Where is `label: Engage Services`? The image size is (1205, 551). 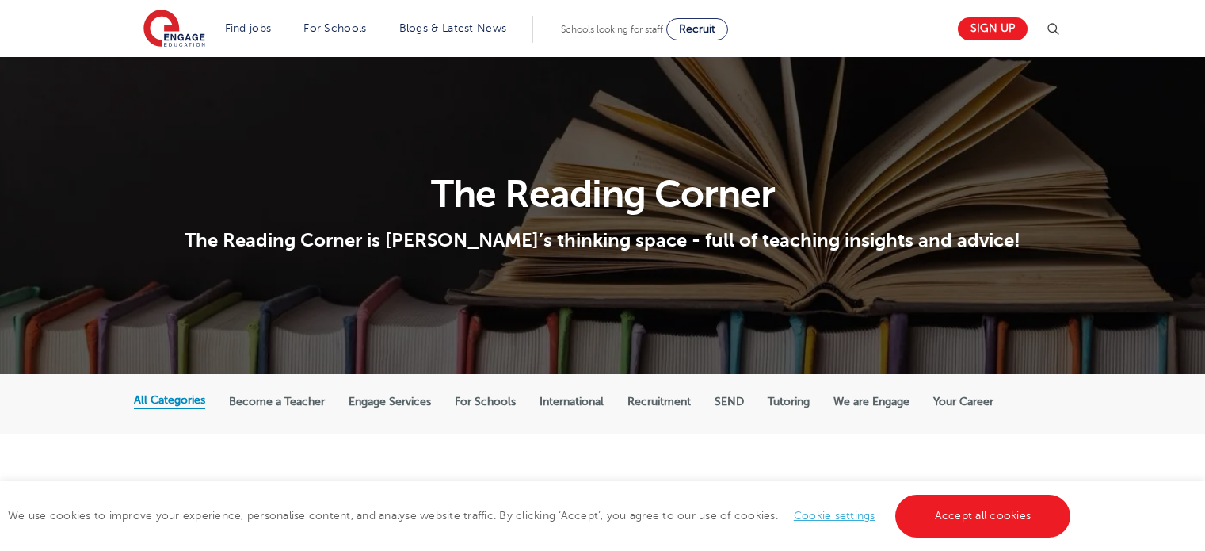 label: Engage Services is located at coordinates (390, 402).